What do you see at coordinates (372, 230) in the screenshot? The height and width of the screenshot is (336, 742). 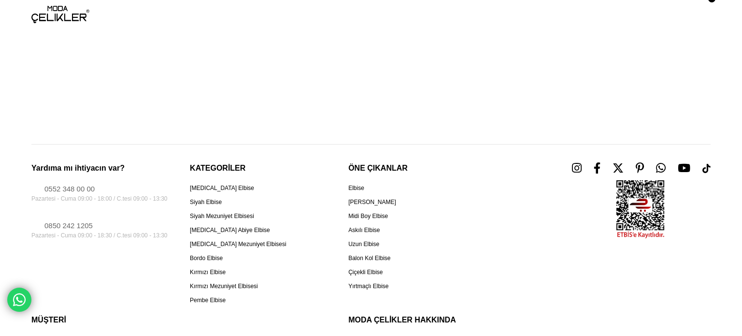 I see `a: Askılı Elbise` at bounding box center [372, 230].